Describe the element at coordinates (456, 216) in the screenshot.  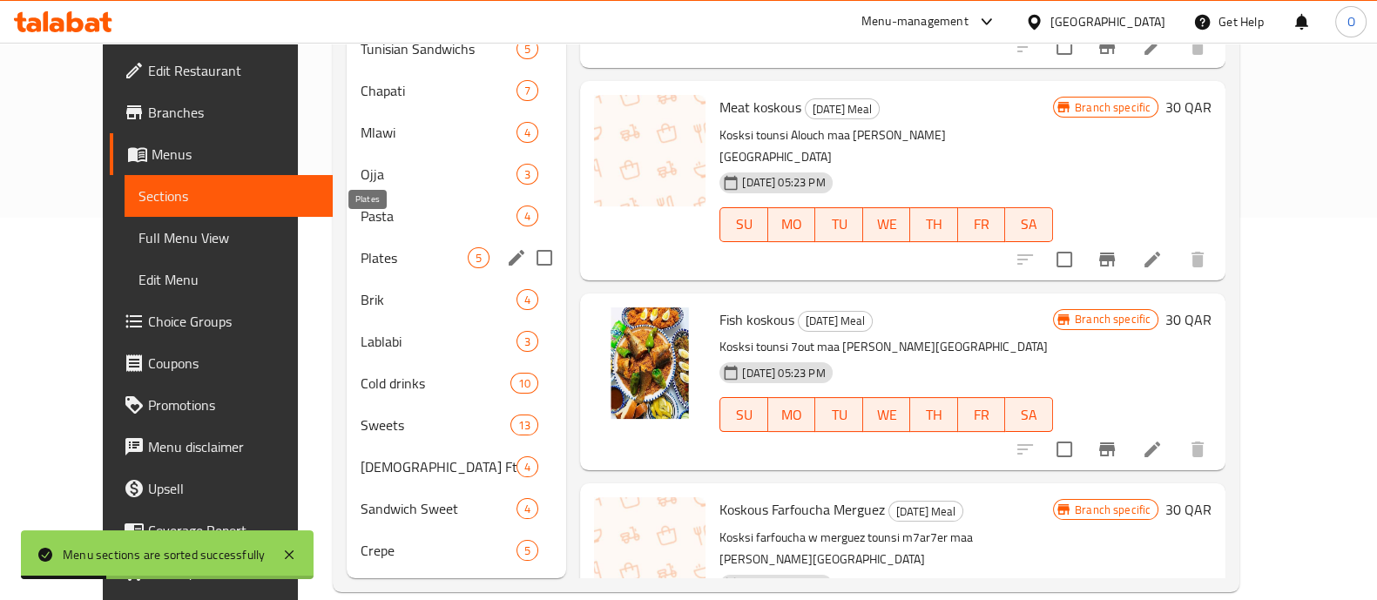
I see `div: Pasta4` at that location.